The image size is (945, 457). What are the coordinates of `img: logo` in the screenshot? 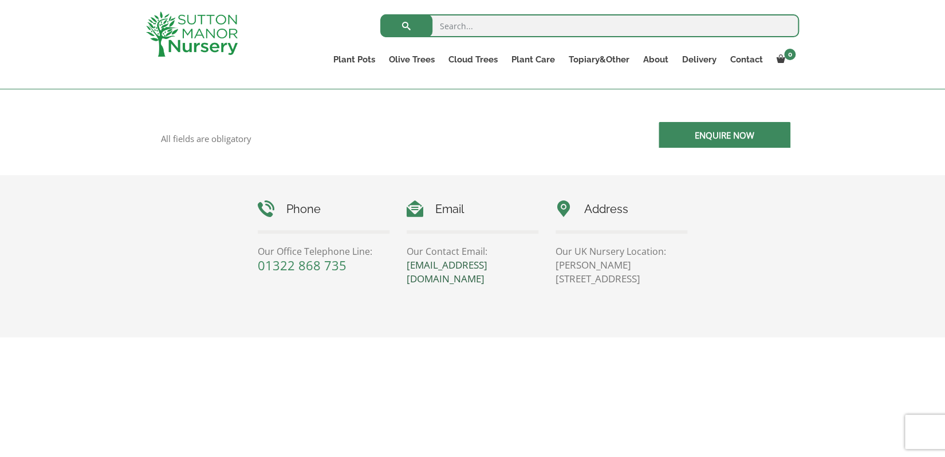 It's located at (192, 34).